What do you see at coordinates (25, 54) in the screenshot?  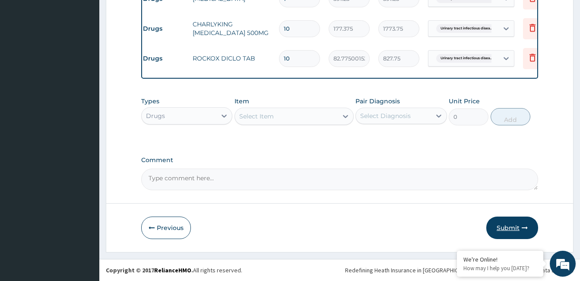 I see `img: d_794563401_company_1708531726252_794563401` at bounding box center [25, 54].